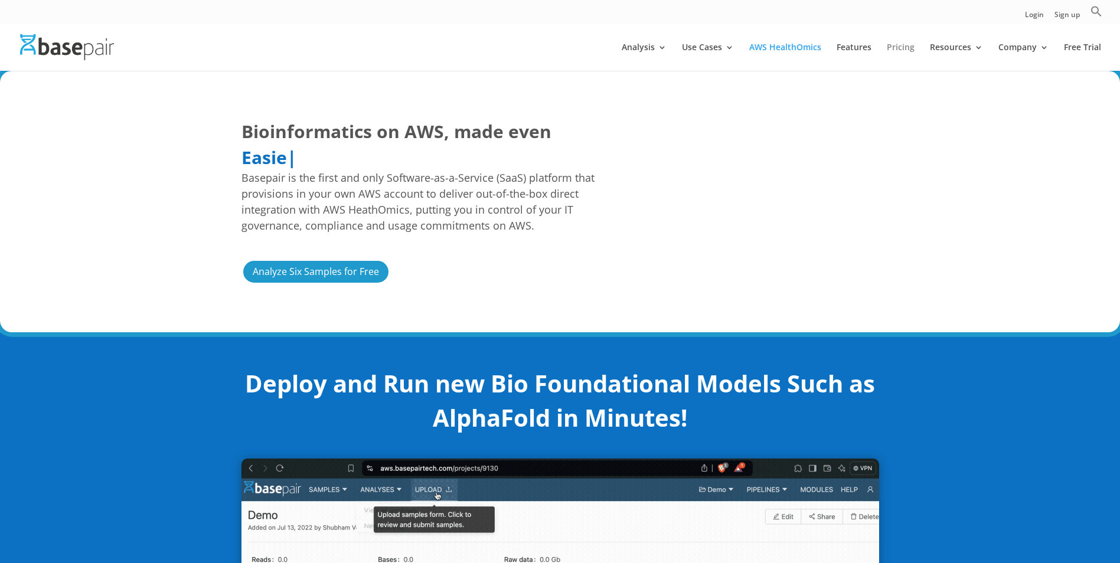 This screenshot has height=563, width=1120. I want to click on a: Free Trial, so click(1082, 57).